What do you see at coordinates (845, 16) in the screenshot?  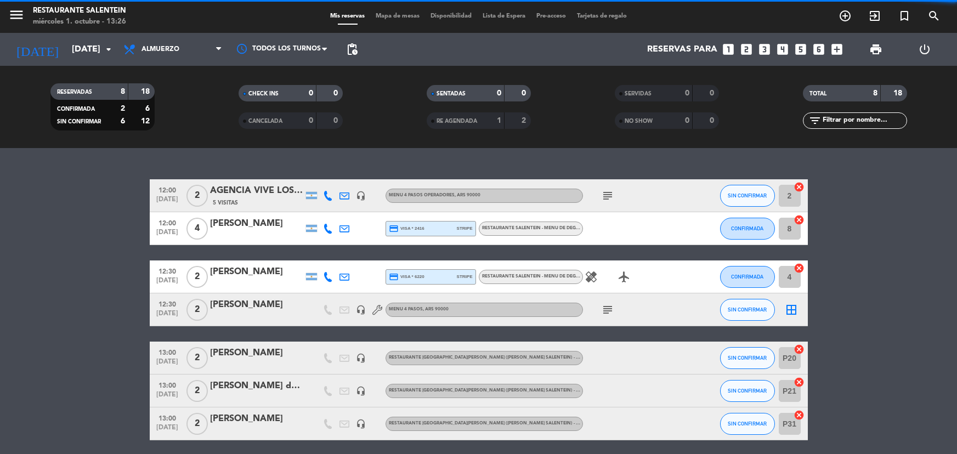 I see `i: add_circle_outline` at bounding box center [845, 16].